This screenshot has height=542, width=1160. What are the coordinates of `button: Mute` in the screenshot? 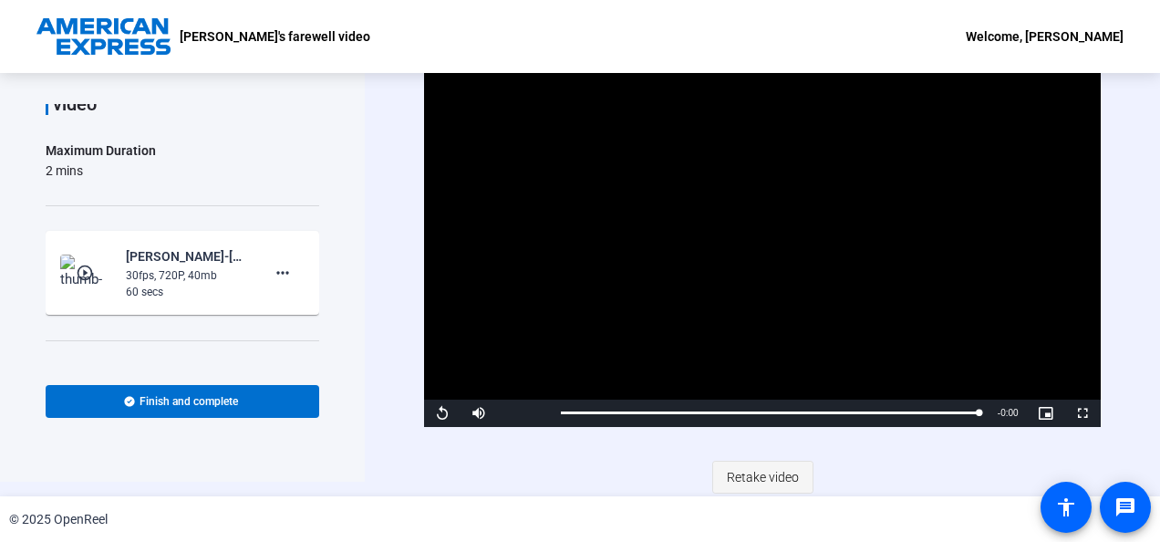 It's located at (479, 413).